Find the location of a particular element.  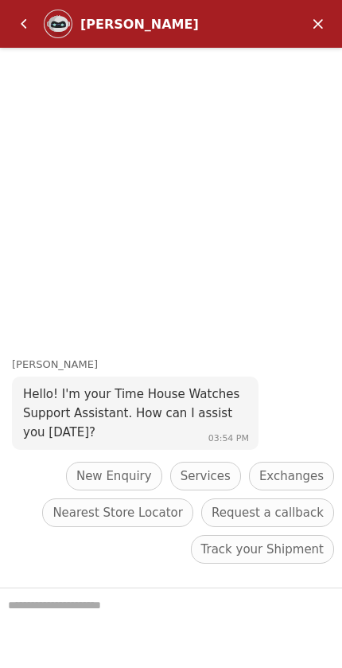

div: Services is located at coordinates (205, 476).